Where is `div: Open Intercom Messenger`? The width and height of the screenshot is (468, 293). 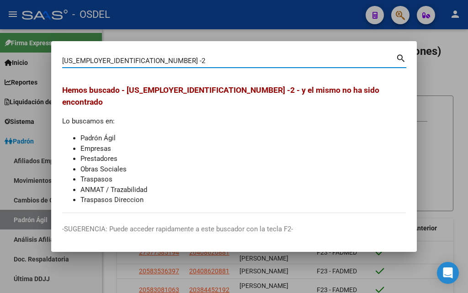 div: Open Intercom Messenger is located at coordinates (448, 273).